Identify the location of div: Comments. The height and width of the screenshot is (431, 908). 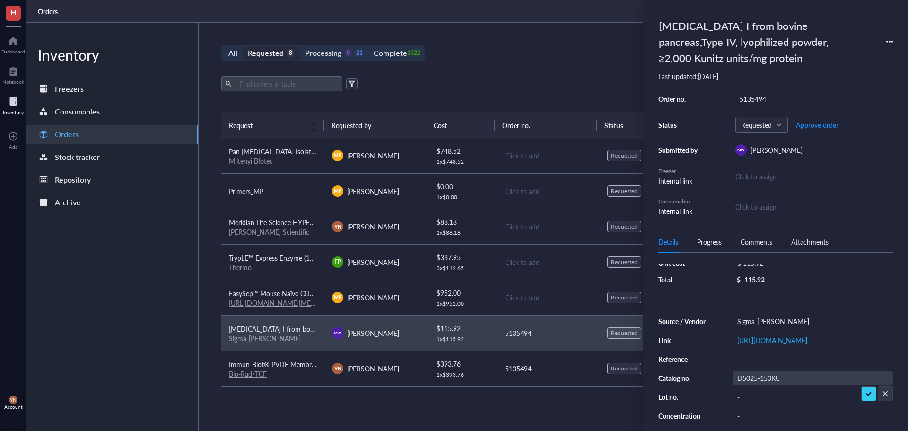
(757, 242).